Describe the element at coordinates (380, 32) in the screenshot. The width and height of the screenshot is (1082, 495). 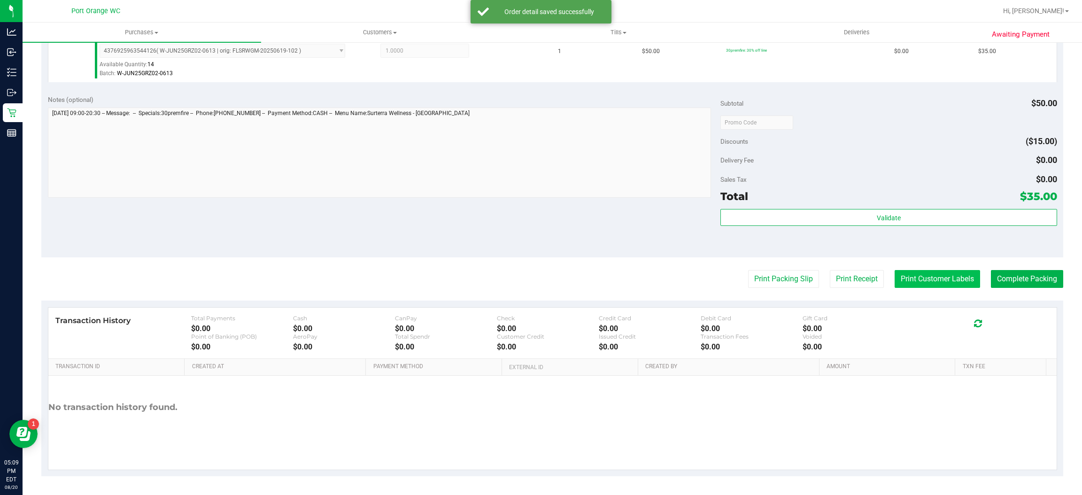
I see `span: Customers` at that location.